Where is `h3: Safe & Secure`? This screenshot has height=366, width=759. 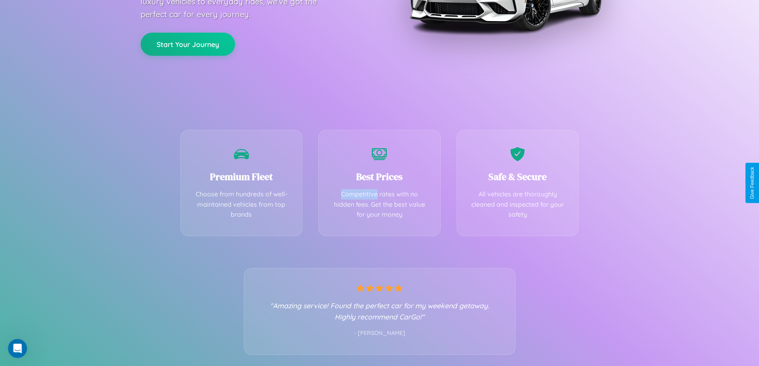
h3: Safe & Secure is located at coordinates (518, 177).